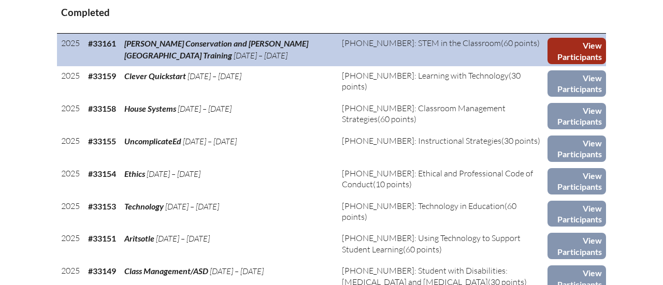 The height and width of the screenshot is (285, 663). Describe the element at coordinates (102, 206) in the screenshot. I see `b: #33153` at that location.